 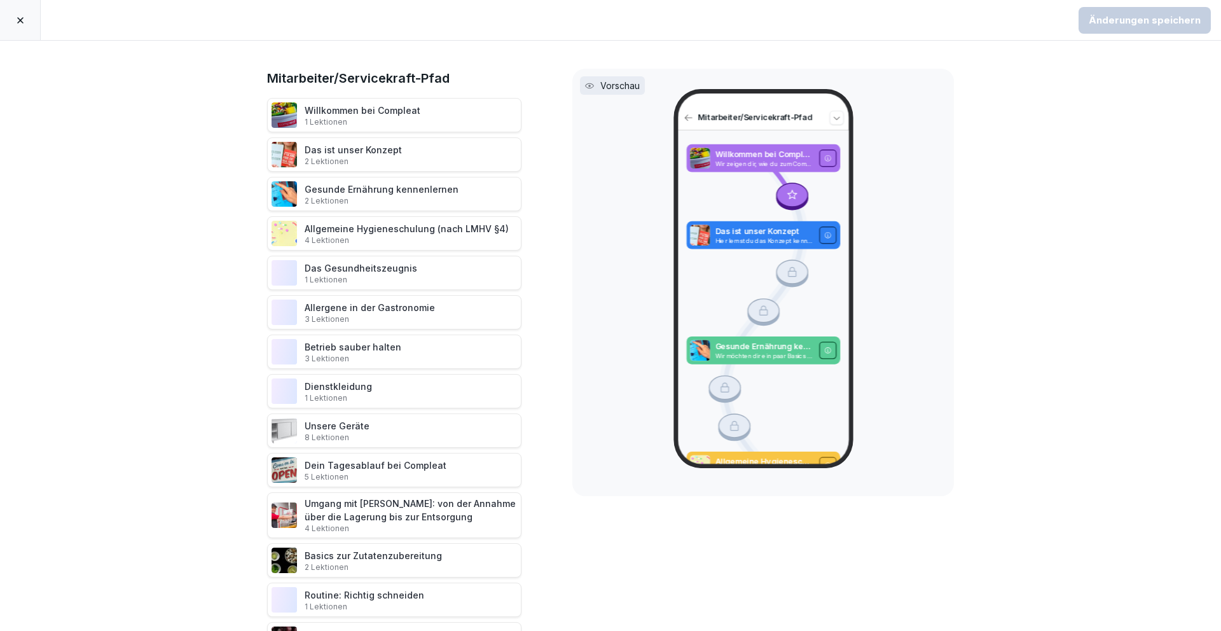 I want to click on div: Dein Tagesablauf bei Compleat5 Lektionen, so click(x=394, y=470).